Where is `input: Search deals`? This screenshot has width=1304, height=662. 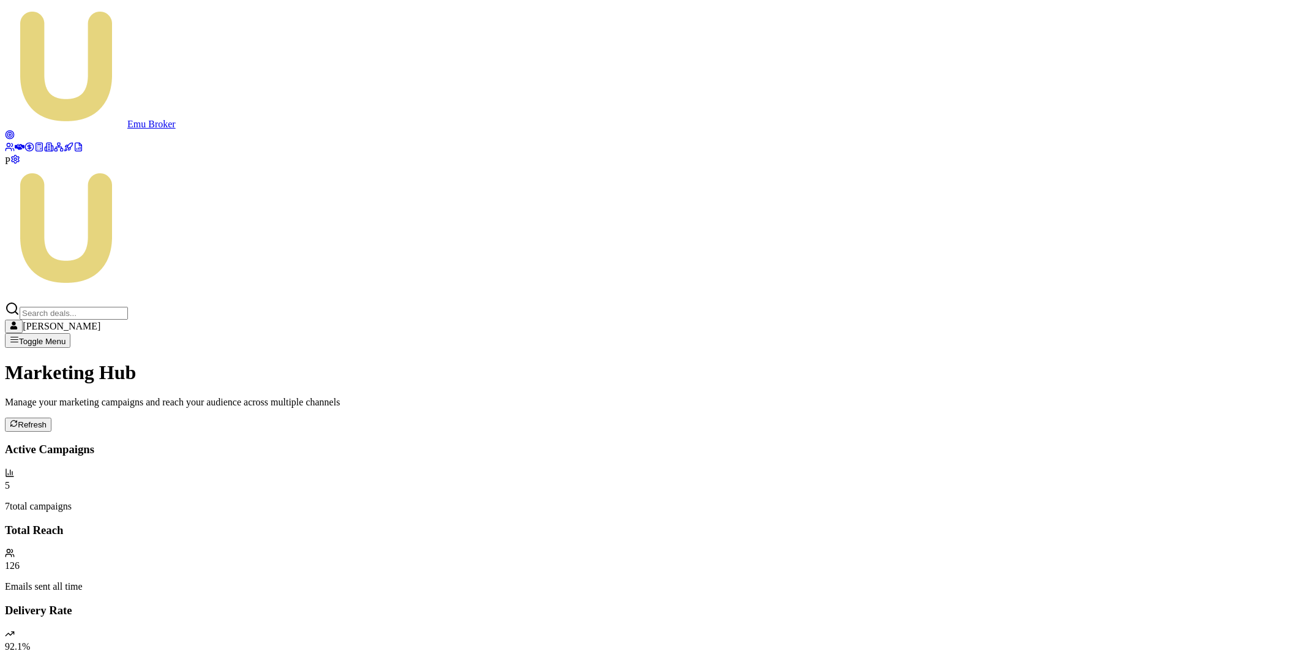 input: Search deals is located at coordinates (73, 313).